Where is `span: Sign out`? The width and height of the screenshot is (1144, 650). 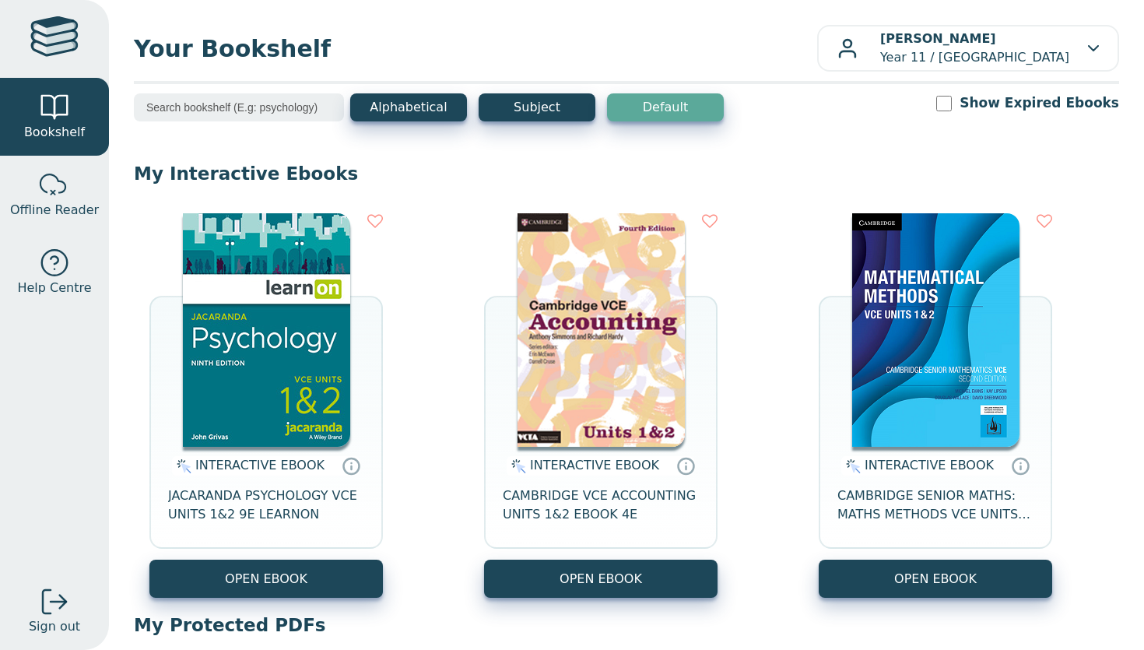
span: Sign out is located at coordinates (54, 626).